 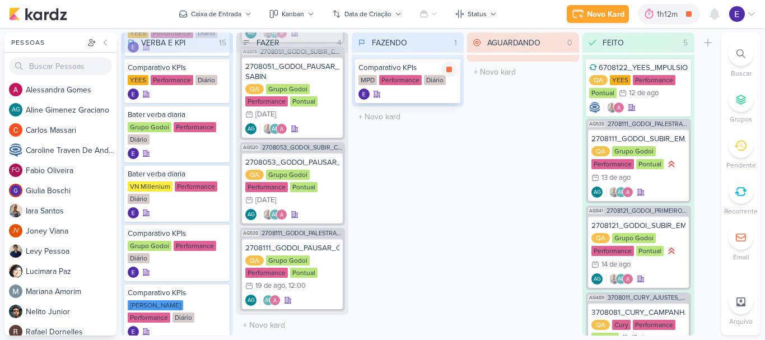 I want to click on div: 2708111_GODOI_SUBIR_EM_PERFORMANCE_PALESTRA_VITAL, so click(x=638, y=139).